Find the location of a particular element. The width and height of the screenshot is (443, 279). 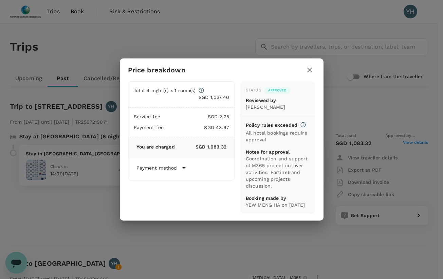

p: Reviewed by is located at coordinates (278, 100).